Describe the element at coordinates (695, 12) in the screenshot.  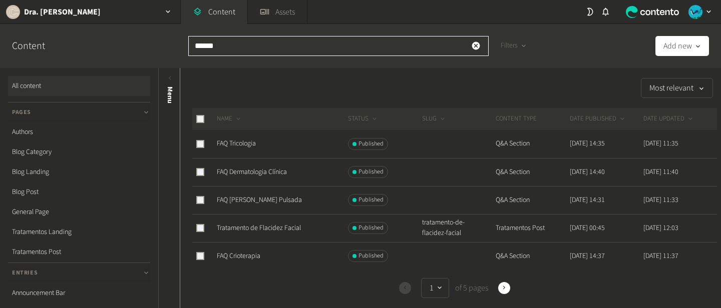
I see `img: andréia c.` at that location.